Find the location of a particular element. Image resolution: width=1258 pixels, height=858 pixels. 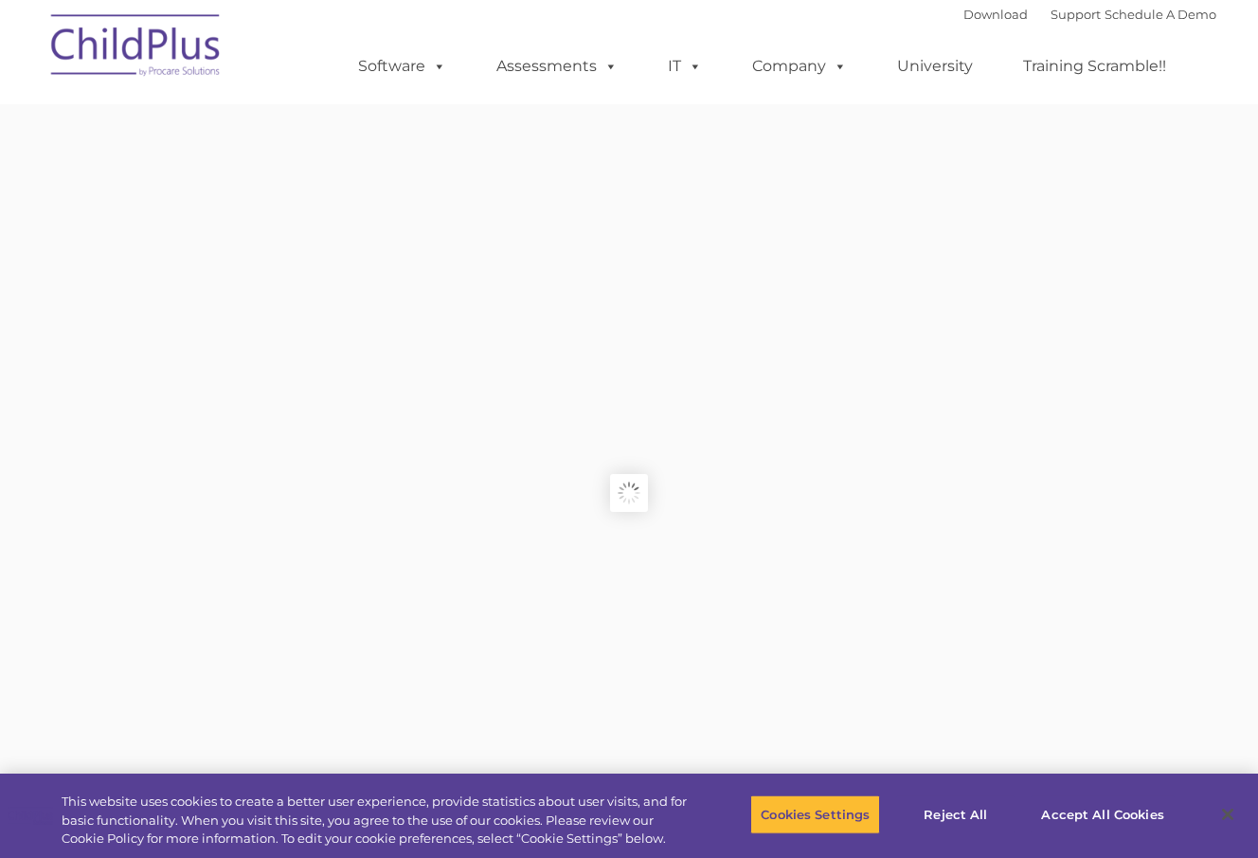

a: Company is located at coordinates (800, 66).